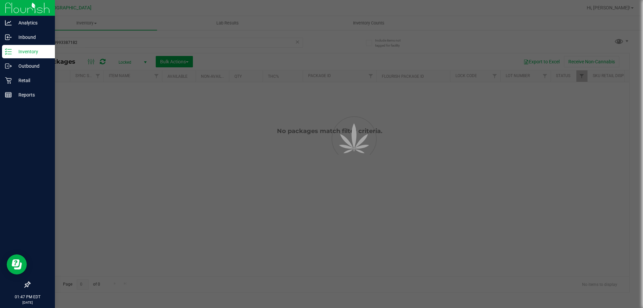 The width and height of the screenshot is (643, 308). I want to click on p: Retail, so click(32, 80).